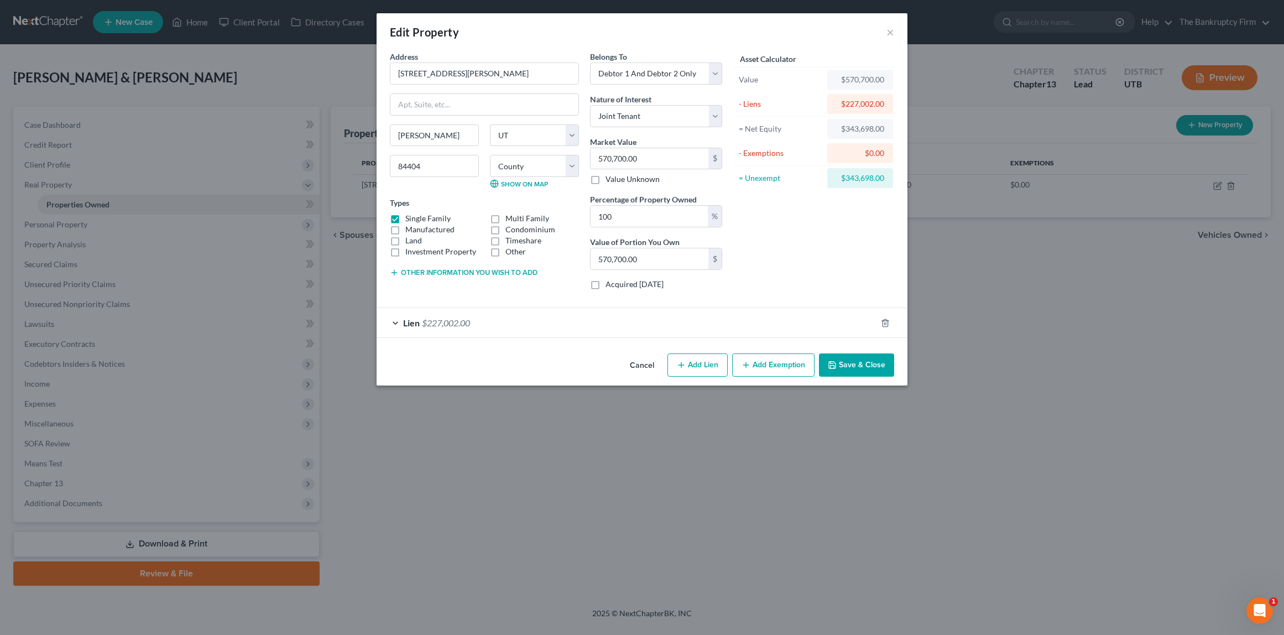  Describe the element at coordinates (857, 365) in the screenshot. I see `button: Save & Close` at that location.